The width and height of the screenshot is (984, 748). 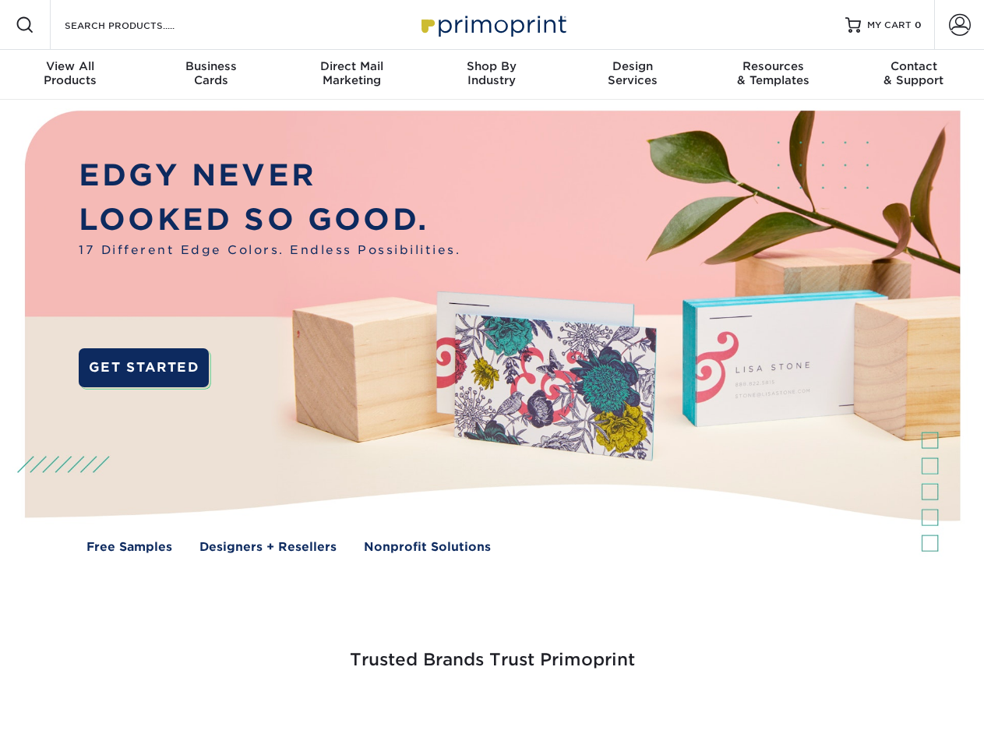 I want to click on a: Designers + Resellers, so click(x=268, y=547).